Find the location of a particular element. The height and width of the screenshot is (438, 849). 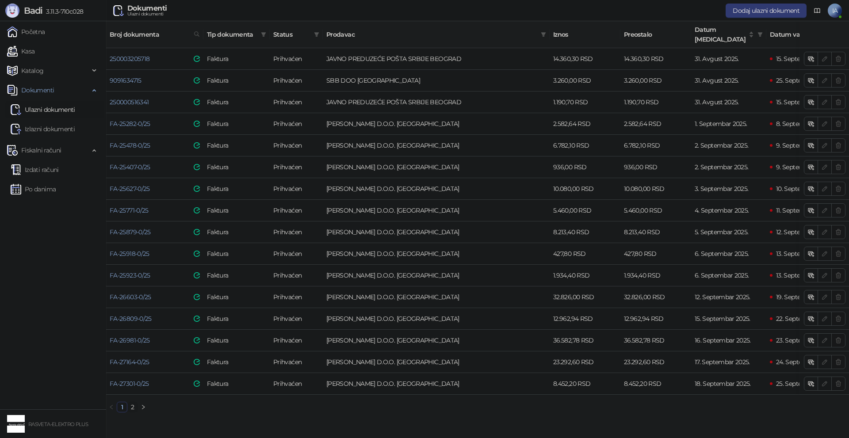

li: 1 is located at coordinates (122, 407).